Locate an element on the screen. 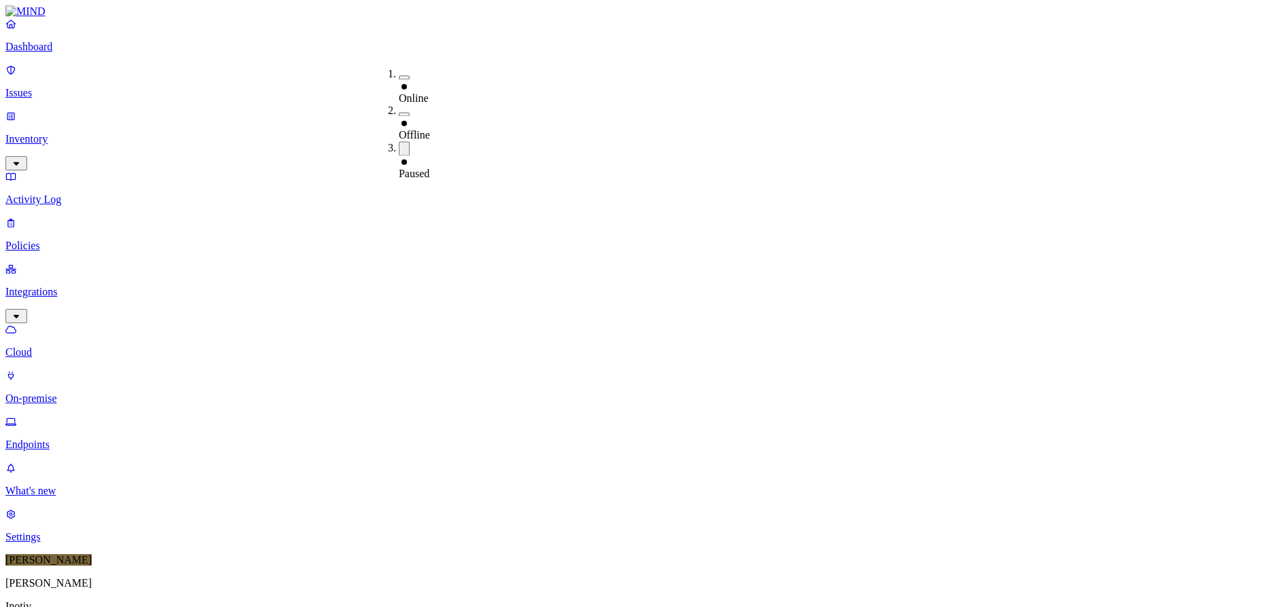 The height and width of the screenshot is (607, 1265). p: What's new is located at coordinates (632, 491).